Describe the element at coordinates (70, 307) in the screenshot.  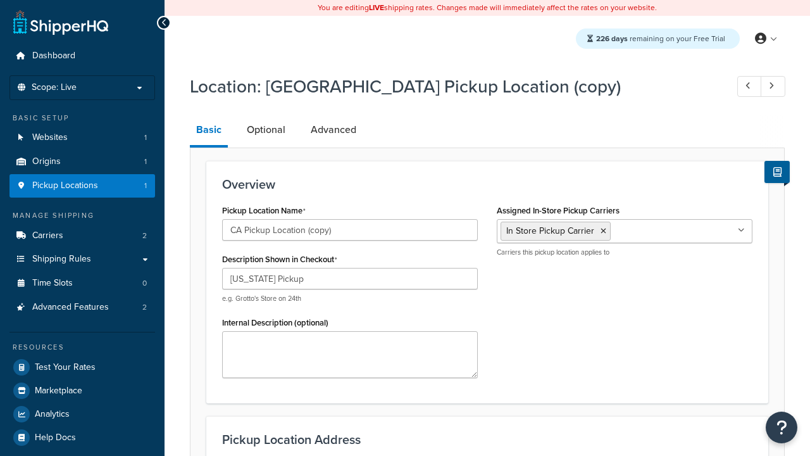
I see `span: Advanced Features` at that location.